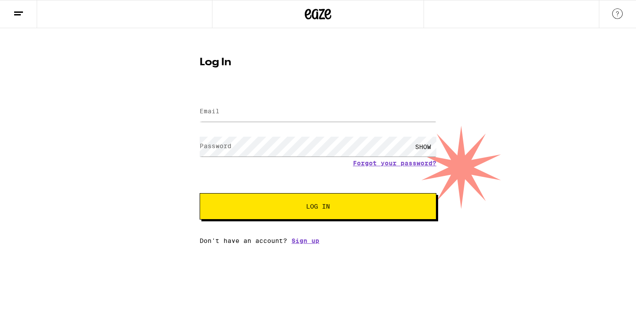  Describe the element at coordinates (318, 112) in the screenshot. I see `input: Email` at that location.